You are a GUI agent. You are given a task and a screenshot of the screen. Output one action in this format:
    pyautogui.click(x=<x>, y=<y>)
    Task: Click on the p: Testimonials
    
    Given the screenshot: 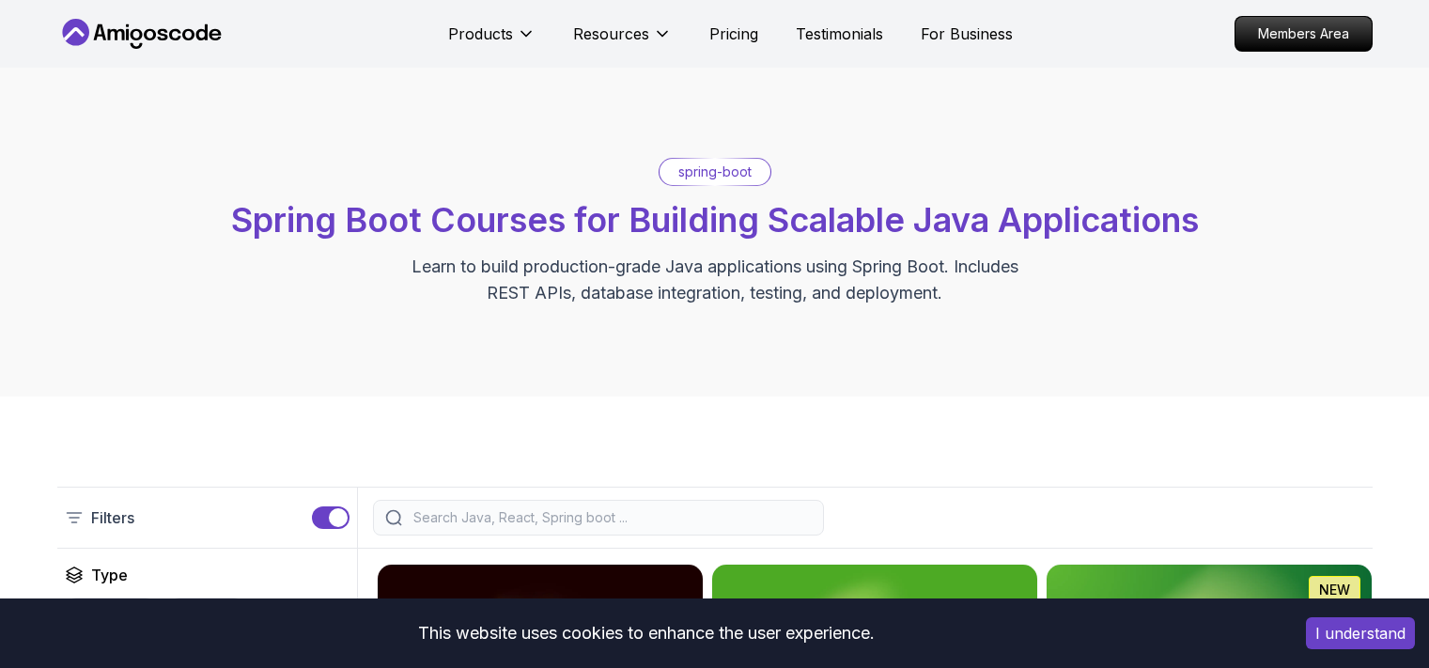 What is the action you would take?
    pyautogui.click(x=839, y=34)
    